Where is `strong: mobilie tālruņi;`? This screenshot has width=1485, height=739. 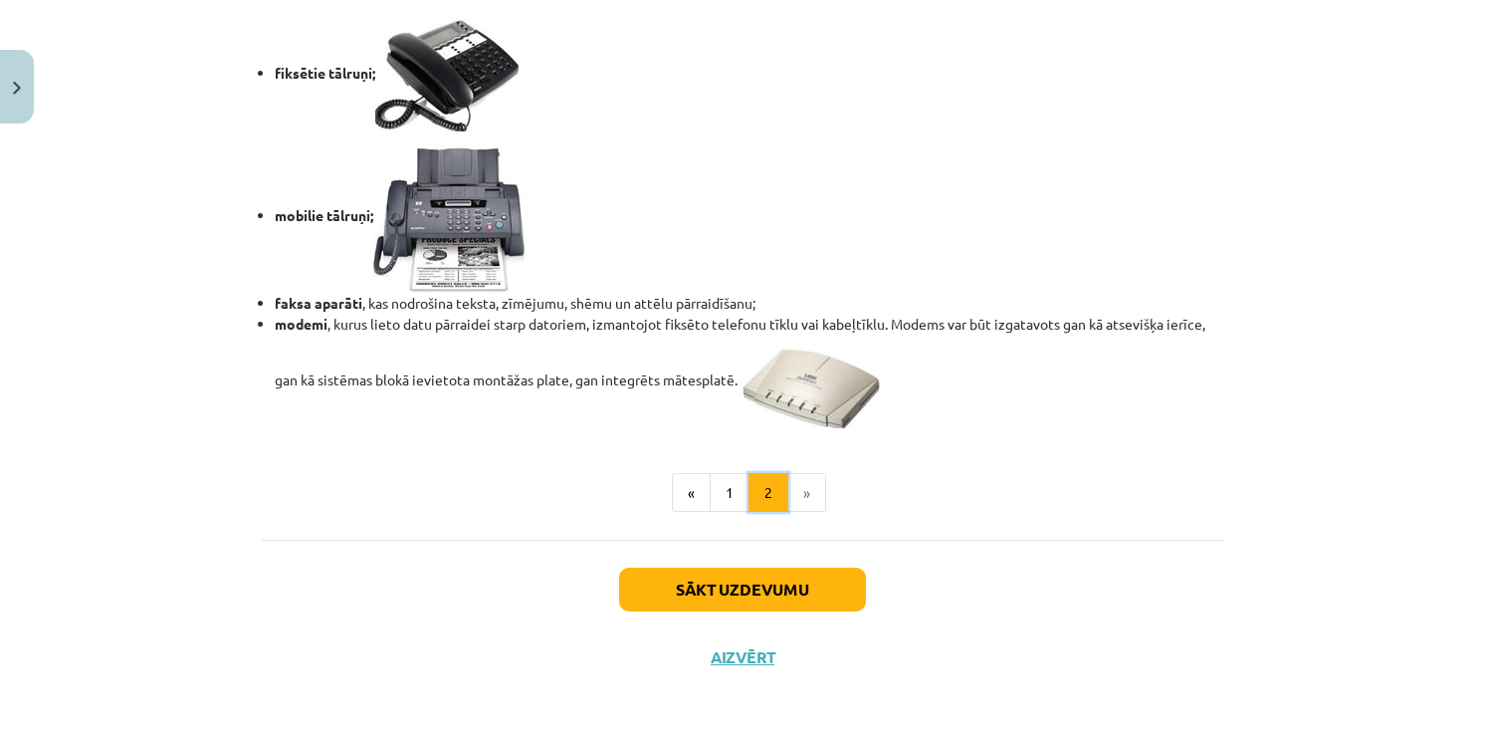
strong: mobilie tālruņi; is located at coordinates (401, 215).